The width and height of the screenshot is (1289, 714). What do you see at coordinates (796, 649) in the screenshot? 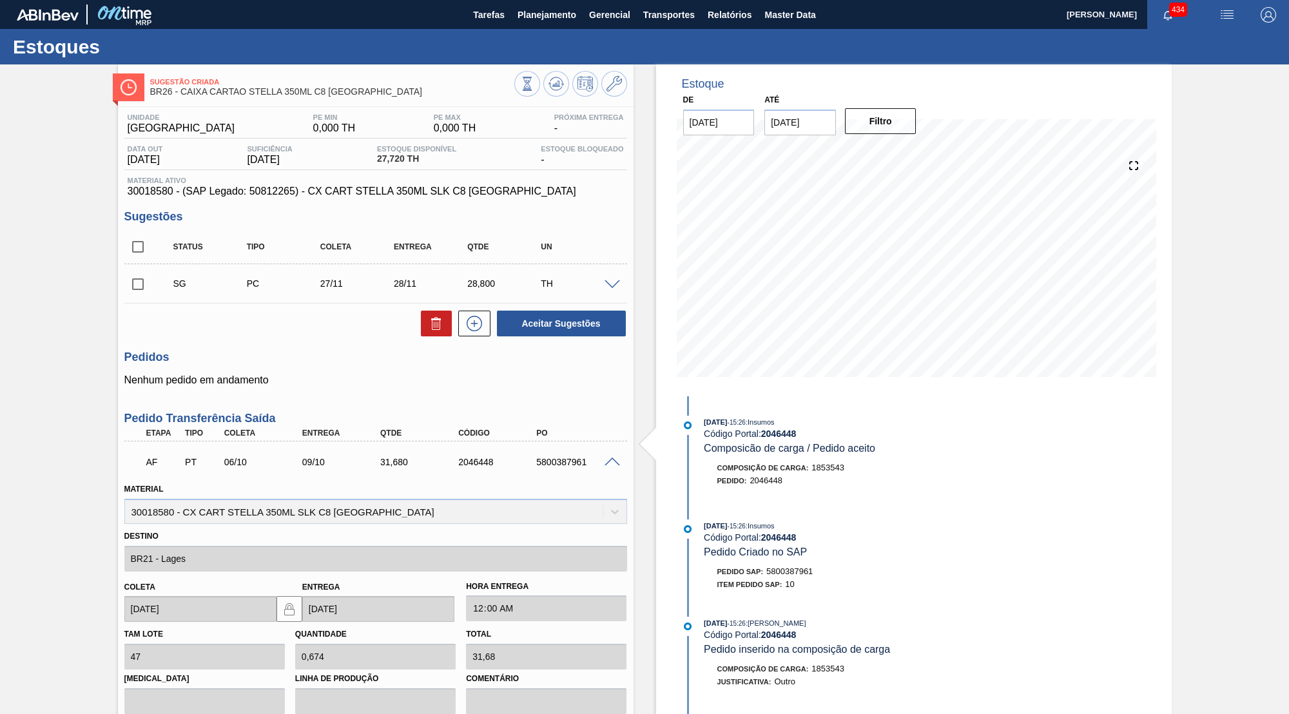
I see `span: Pedido inserido na composição de carga` at bounding box center [796, 649].